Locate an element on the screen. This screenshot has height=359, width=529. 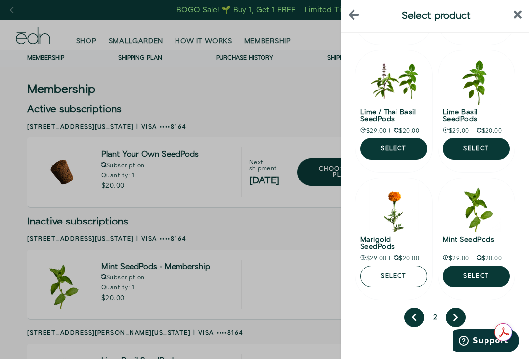
span: Support is located at coordinates (38, 11).